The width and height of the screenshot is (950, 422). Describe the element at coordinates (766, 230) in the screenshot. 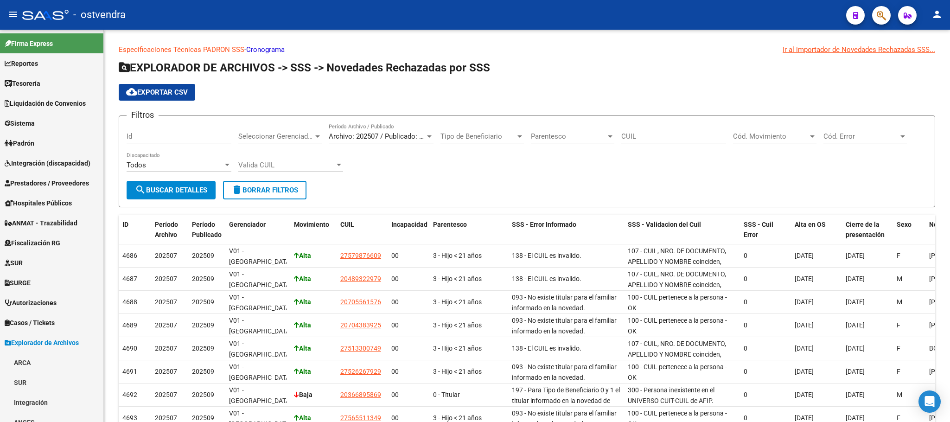

I see `datatable-header-cell: SSS - Cuil Error` at that location.